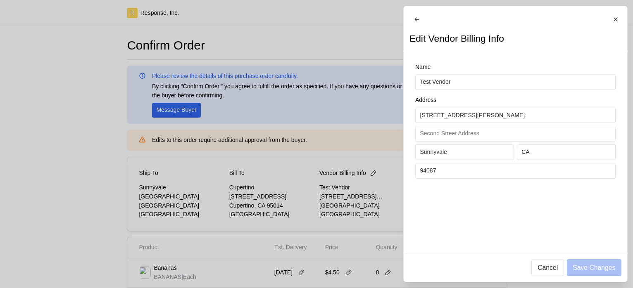  Describe the element at coordinates (515, 82) in the screenshot. I see `input: Give this location a descriptive name` at that location.